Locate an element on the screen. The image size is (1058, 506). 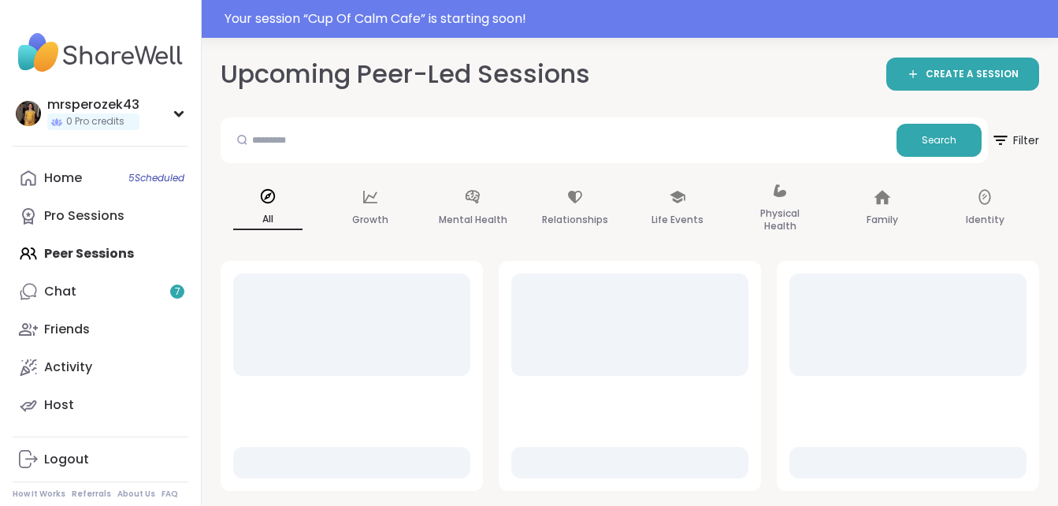
button: Search is located at coordinates (939, 140).